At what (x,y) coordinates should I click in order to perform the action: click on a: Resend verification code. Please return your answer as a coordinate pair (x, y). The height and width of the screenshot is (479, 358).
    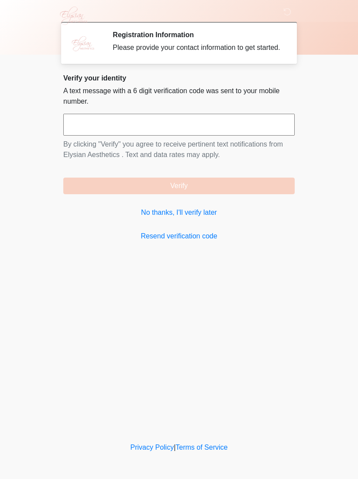
    Looking at the image, I should click on (179, 236).